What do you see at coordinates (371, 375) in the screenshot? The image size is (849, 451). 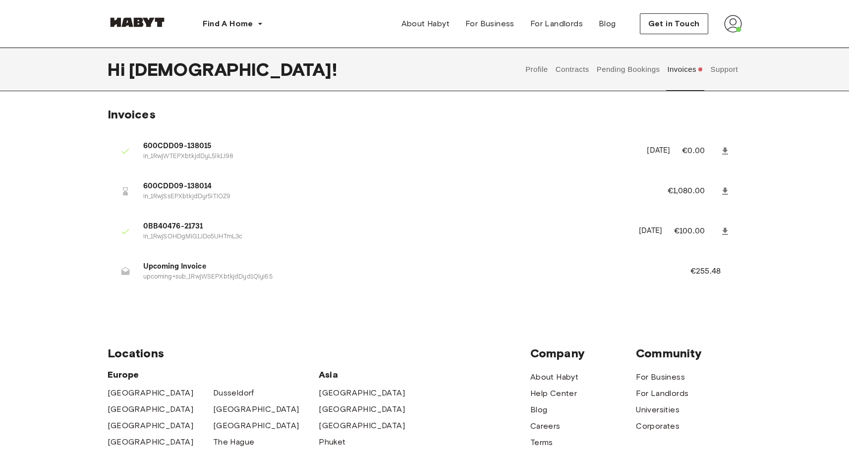 I see `span: Asia` at bounding box center [371, 375].